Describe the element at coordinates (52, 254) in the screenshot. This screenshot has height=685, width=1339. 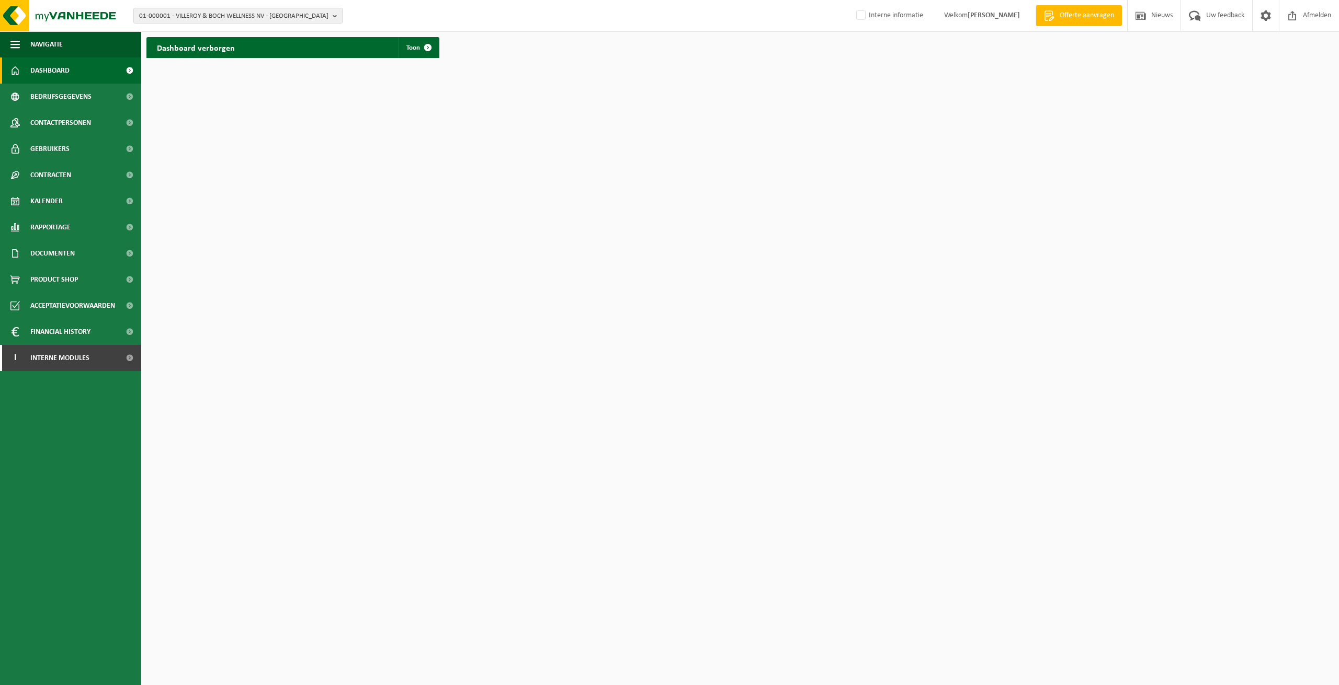
I see `span: Documenten` at that location.